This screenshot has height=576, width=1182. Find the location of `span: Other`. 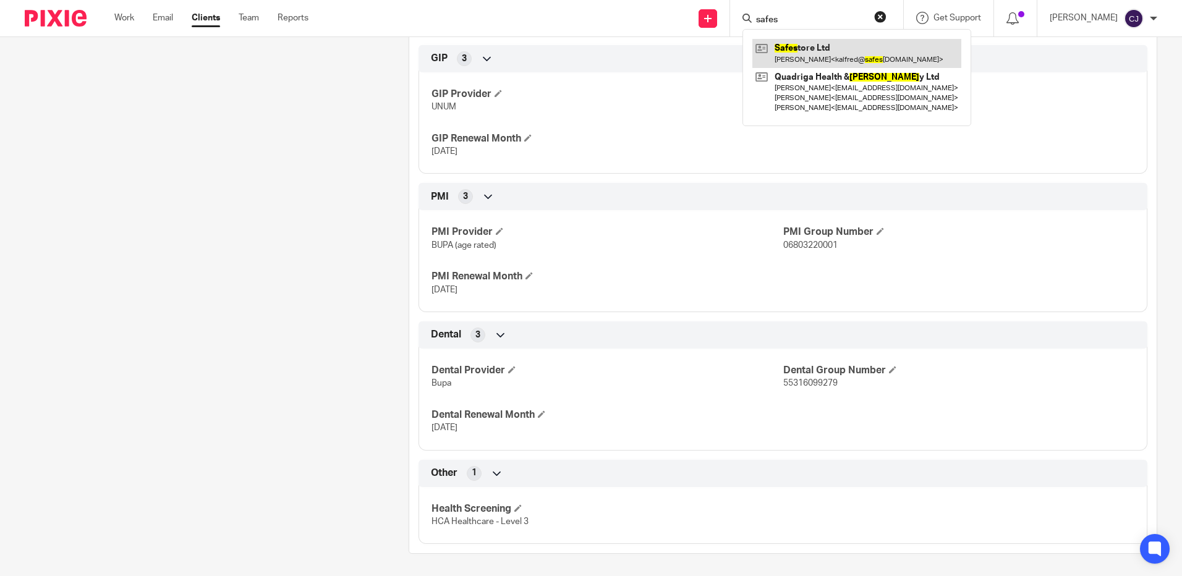

span: Other is located at coordinates (444, 473).